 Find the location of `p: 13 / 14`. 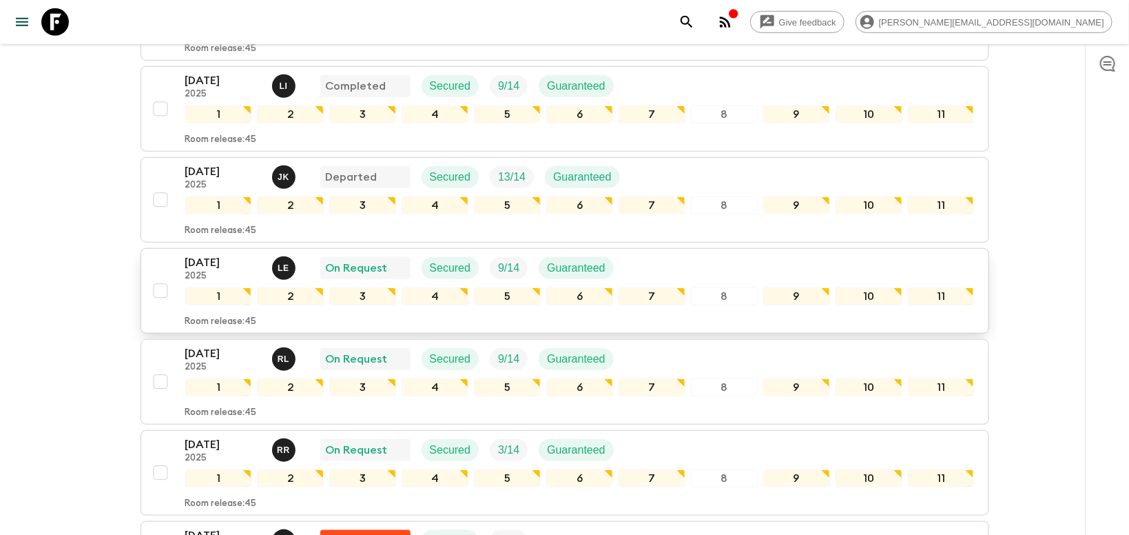

p: 13 / 14 is located at coordinates (512, 177).